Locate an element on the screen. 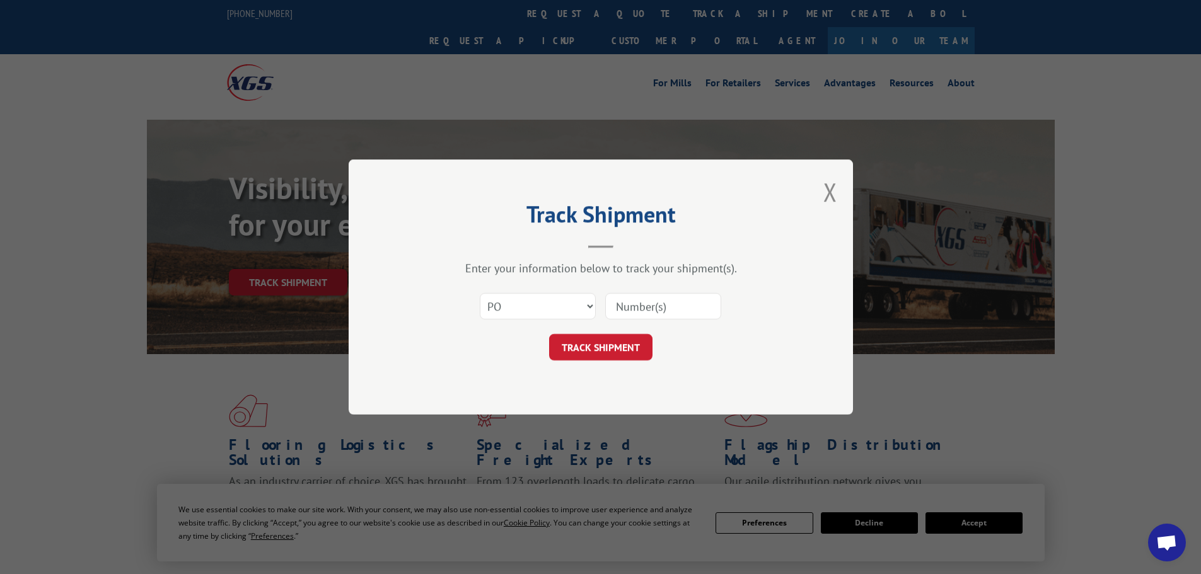  button: Close modal is located at coordinates (830, 192).